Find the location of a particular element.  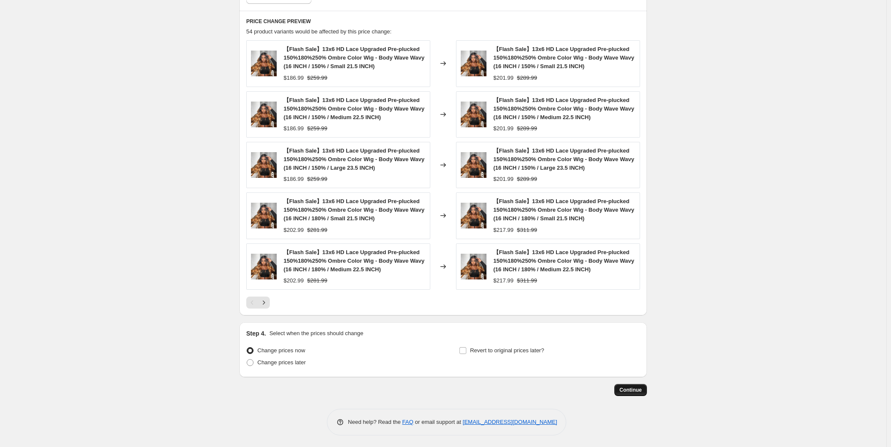

span: Revert to original prices later? is located at coordinates (507, 350).